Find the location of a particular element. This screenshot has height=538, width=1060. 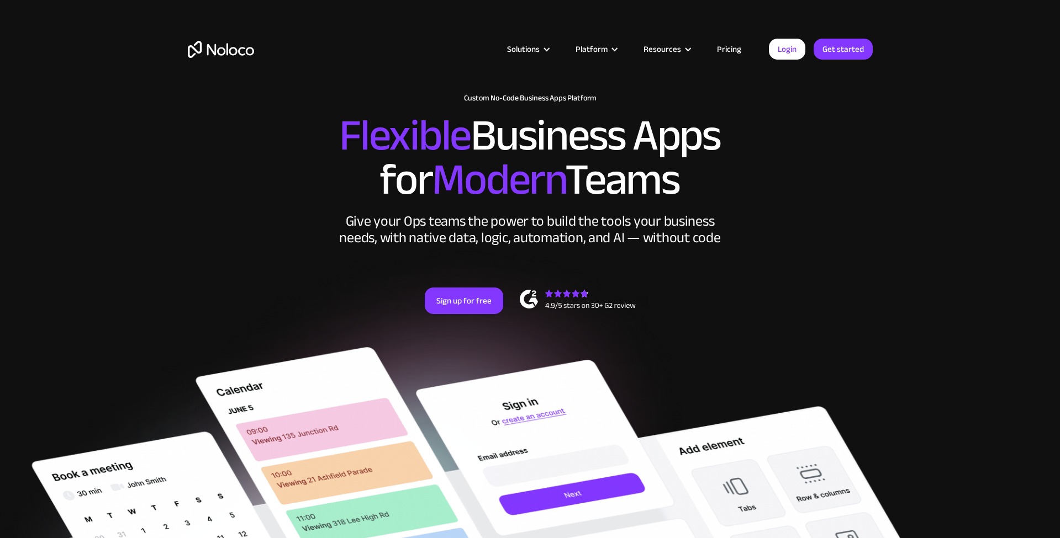

a: Get started is located at coordinates (843, 49).